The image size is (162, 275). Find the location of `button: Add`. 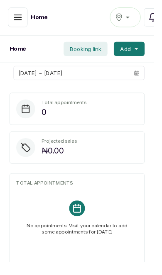

button: Add is located at coordinates (136, 51).